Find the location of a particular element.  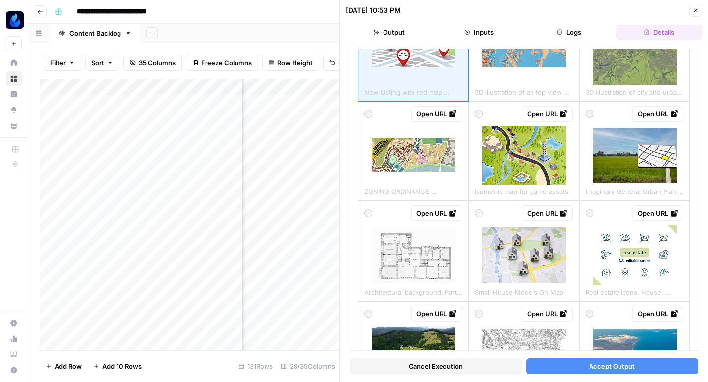

span: Cancel Execution is located at coordinates (436, 367).